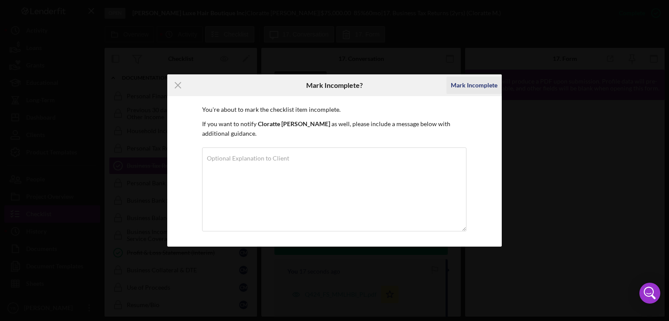 The height and width of the screenshot is (321, 669). Describe the element at coordinates (474, 85) in the screenshot. I see `button: Mark Incomplete` at that location.